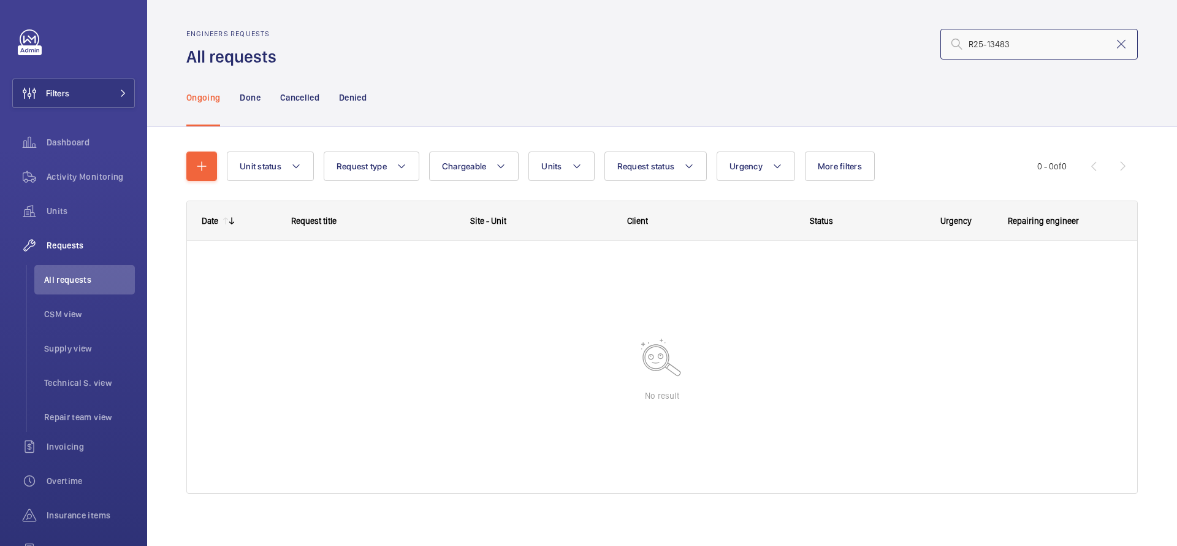  Describe the element at coordinates (314, 221) in the screenshot. I see `span: Request title` at that location.